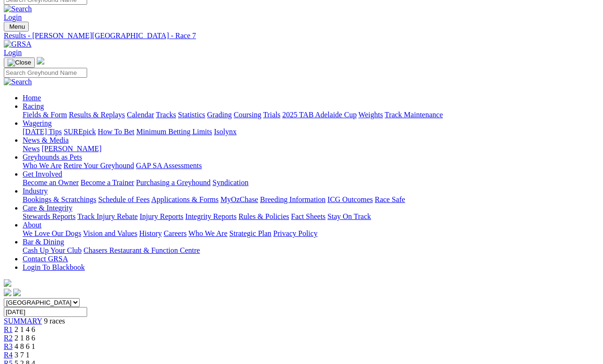 The width and height of the screenshot is (603, 364). I want to click on a: Privacy Policy, so click(295, 233).